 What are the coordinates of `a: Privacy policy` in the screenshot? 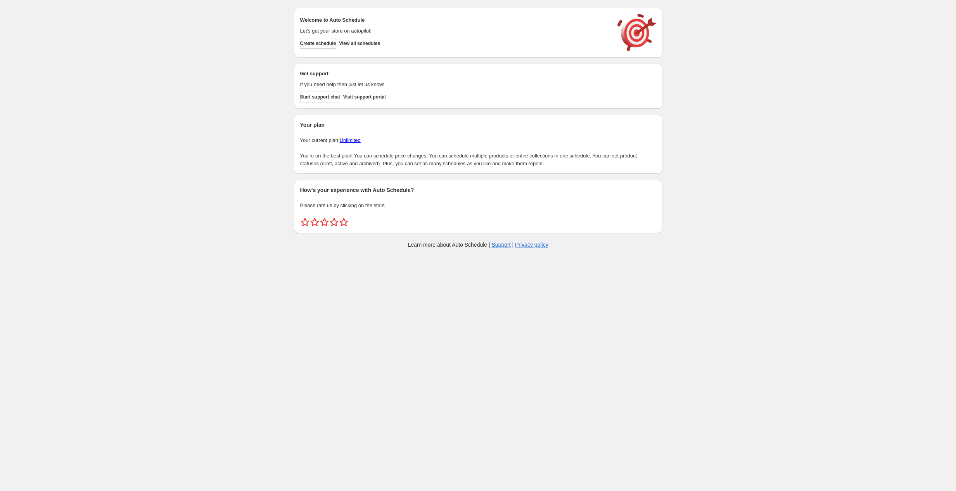 It's located at (532, 245).